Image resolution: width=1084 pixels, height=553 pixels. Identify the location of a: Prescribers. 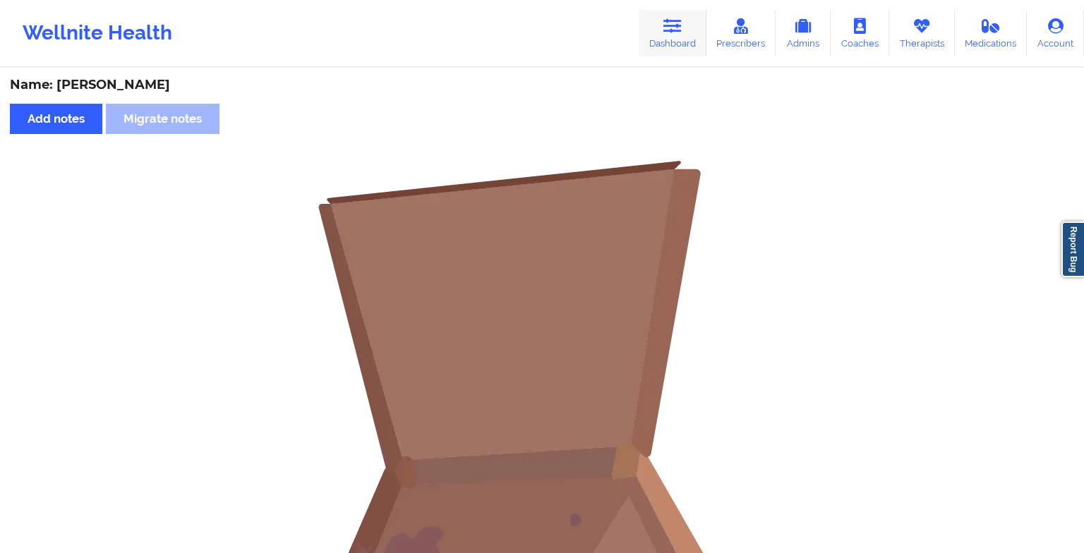
(741, 33).